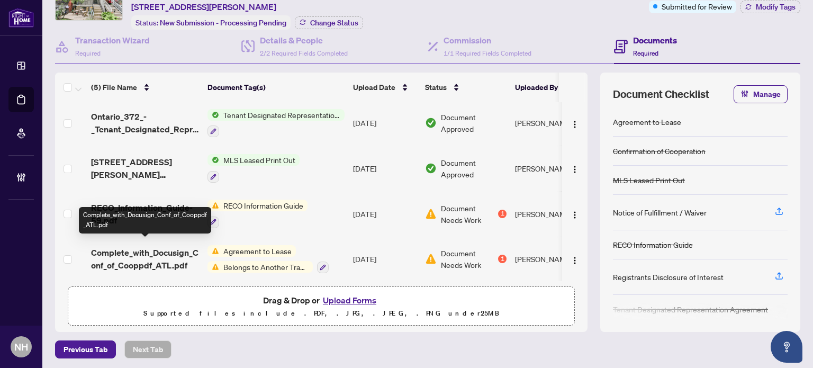 This screenshot has width=813, height=368. I want to click on span: Status, so click(436, 87).